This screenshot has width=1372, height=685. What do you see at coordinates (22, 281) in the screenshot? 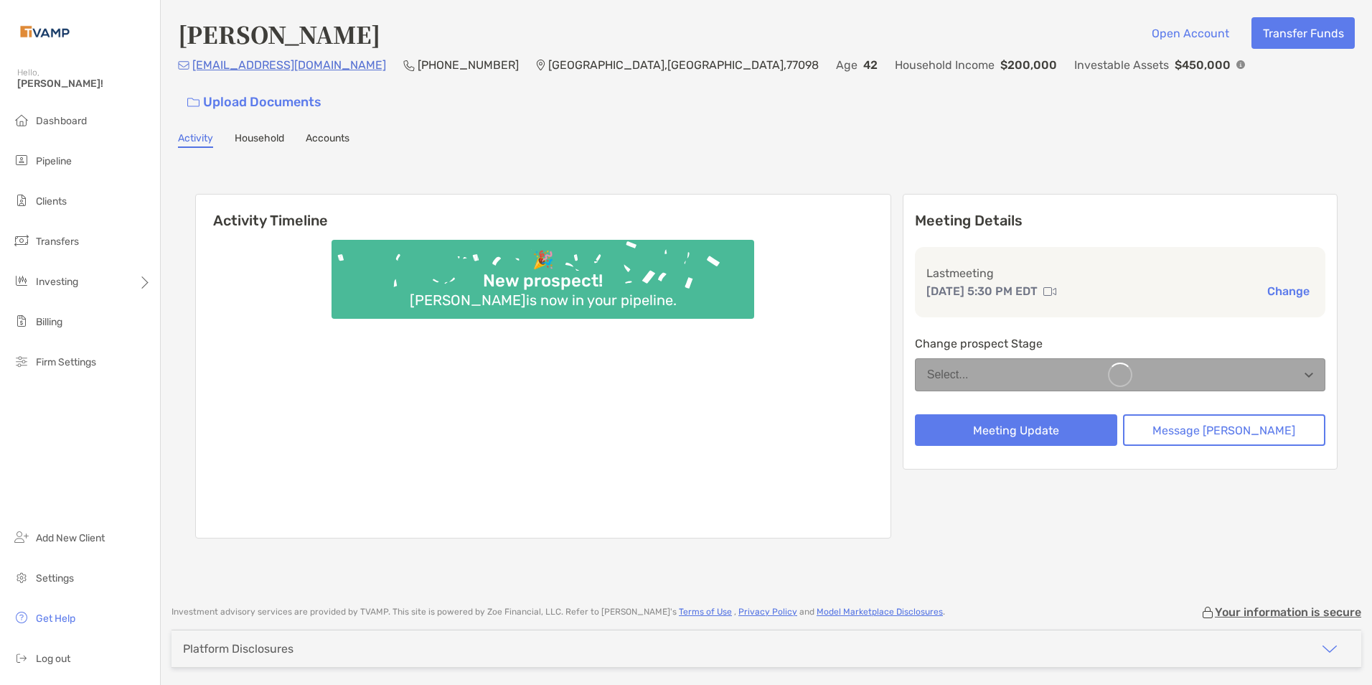
I see `img: investing icon` at bounding box center [22, 281].